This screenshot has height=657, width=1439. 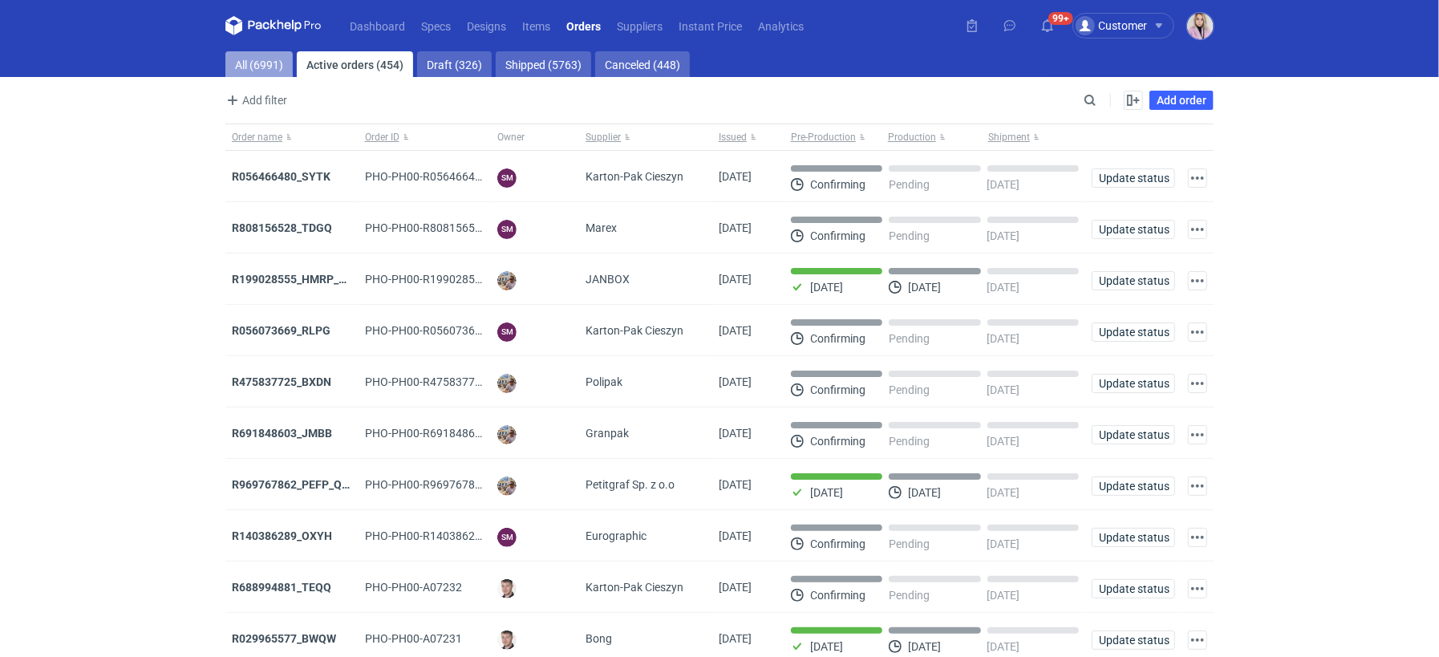 I want to click on button: Add filter, so click(x=255, y=100).